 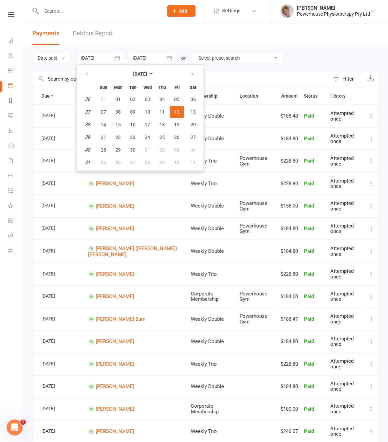 What do you see at coordinates (177, 137) in the screenshot?
I see `button: 26` at bounding box center [177, 137].